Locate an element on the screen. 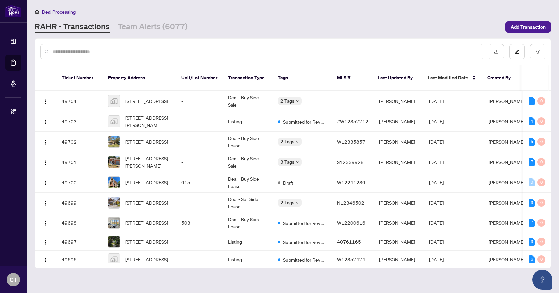 The height and width of the screenshot is (293, 559). span: 40761165 is located at coordinates (349, 242).